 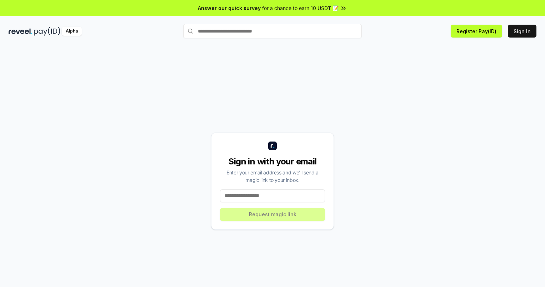 I want to click on img: reveel_dark, so click(x=20, y=31).